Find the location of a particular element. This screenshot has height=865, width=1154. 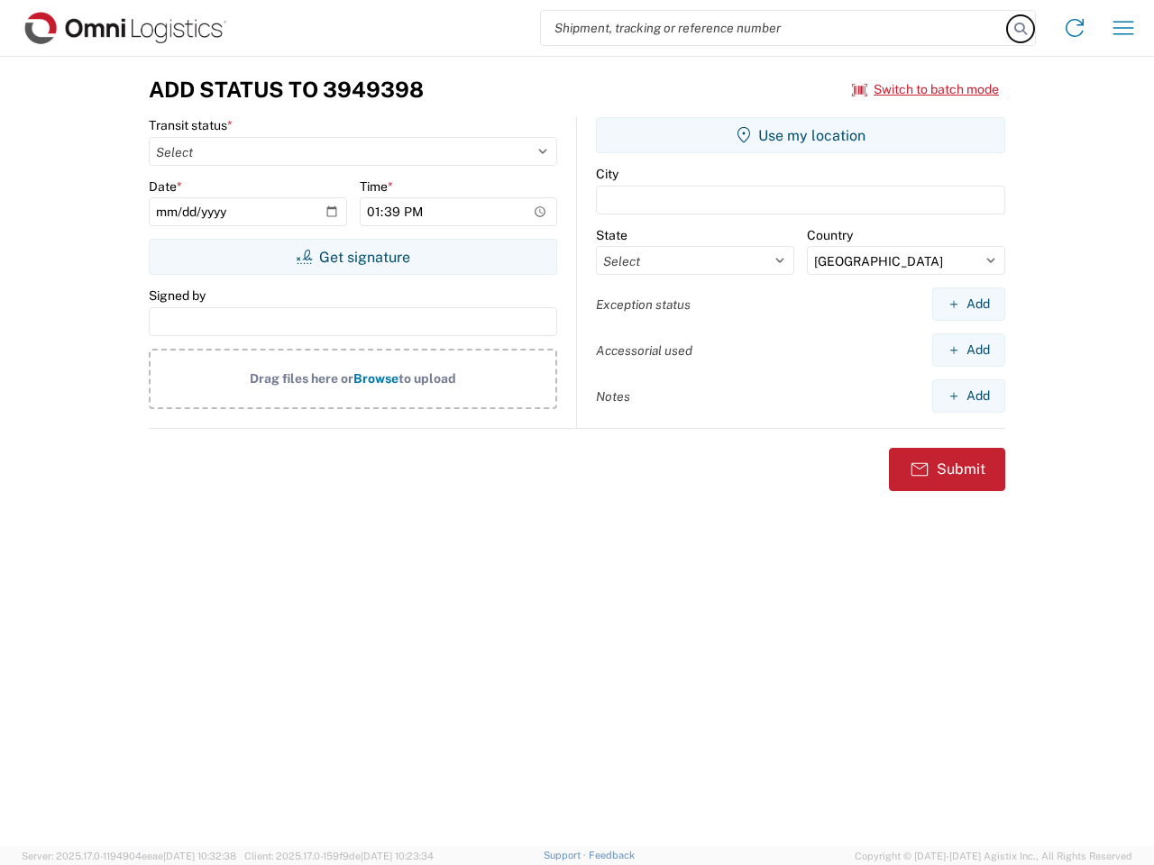

label: Transit status is located at coordinates (190, 125).